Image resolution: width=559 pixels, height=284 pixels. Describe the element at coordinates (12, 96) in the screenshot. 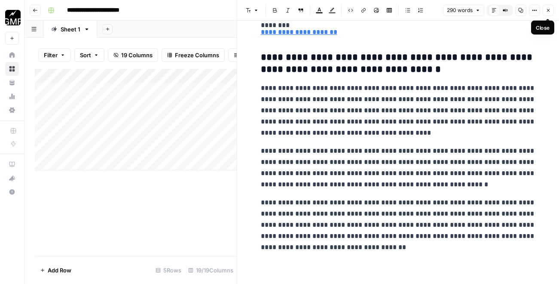

I see `a: Usage` at that location.